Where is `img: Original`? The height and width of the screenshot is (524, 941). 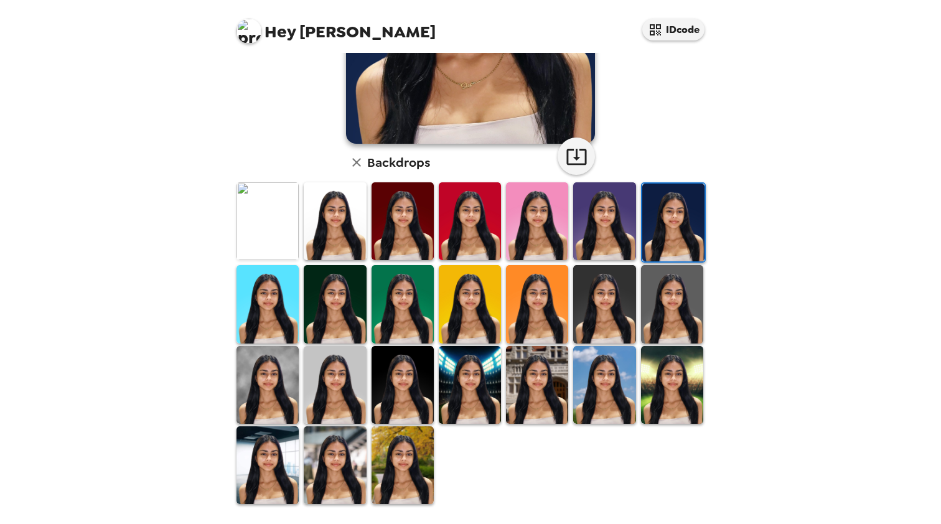 img: Original is located at coordinates (268, 221).